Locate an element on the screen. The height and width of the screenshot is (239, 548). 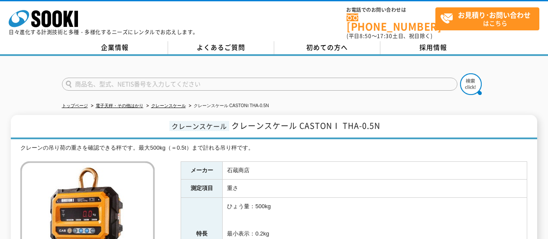
a: 採用情報 is located at coordinates (433, 48).